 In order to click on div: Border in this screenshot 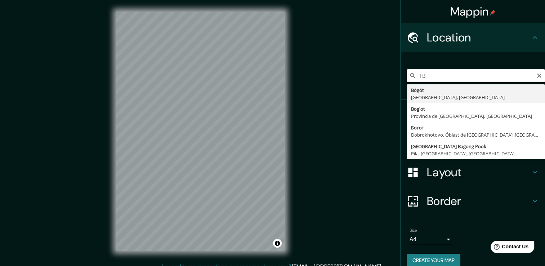, I will do `click(473, 201)`.